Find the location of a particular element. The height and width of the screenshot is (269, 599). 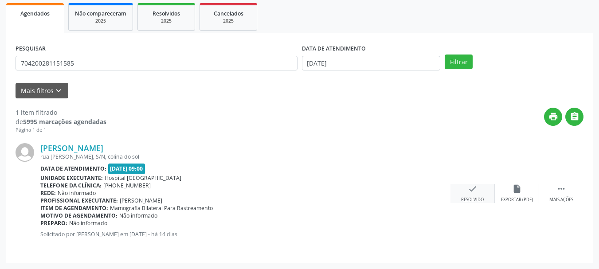

b: Motivo de agendamento: is located at coordinates (79, 215).